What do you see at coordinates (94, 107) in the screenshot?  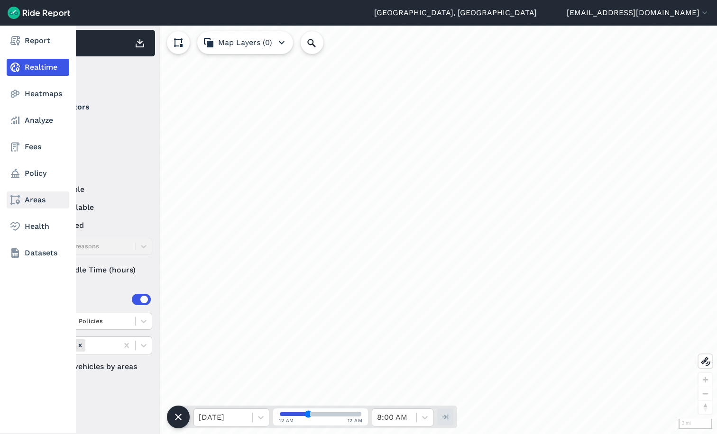 I see `summary: Operators` at bounding box center [94, 107].